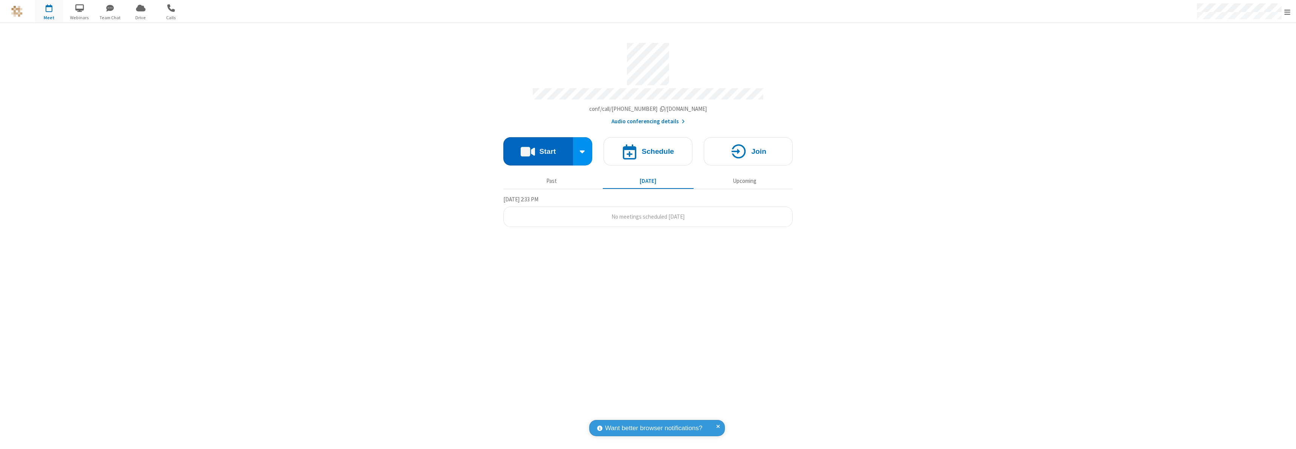 The image size is (1296, 449). Describe the element at coordinates (658, 151) in the screenshot. I see `h4: Schedule` at that location.